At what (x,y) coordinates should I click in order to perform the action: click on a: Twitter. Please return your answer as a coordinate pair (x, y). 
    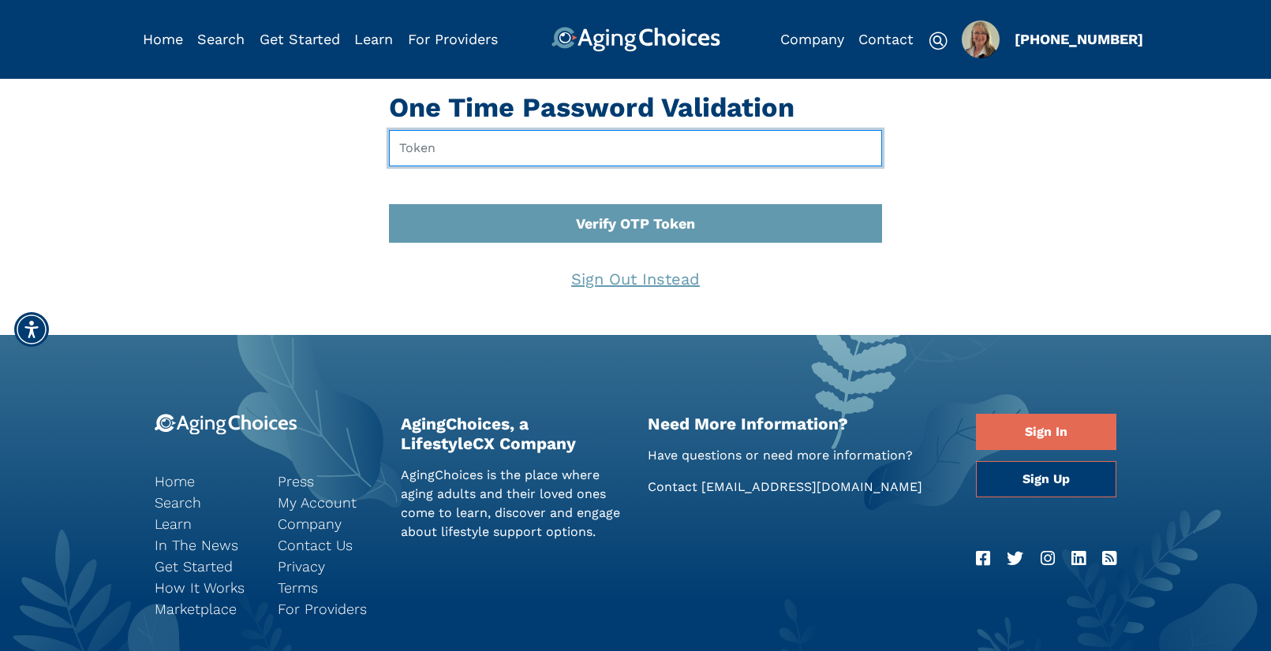
    Looking at the image, I should click on (1014, 559).